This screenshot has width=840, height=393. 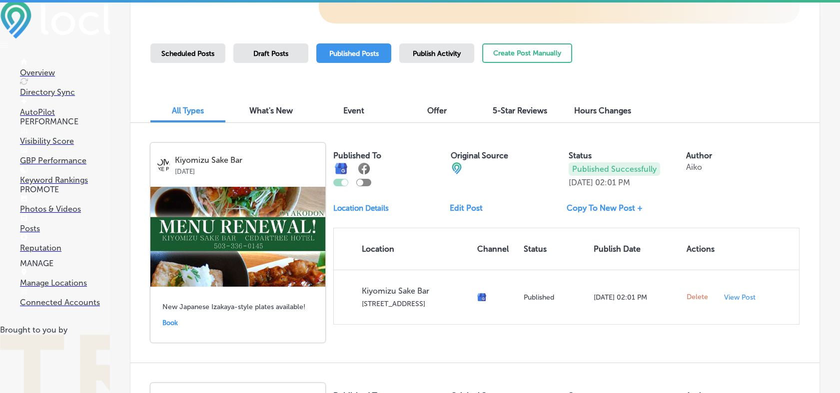 I want to click on span: Scheduled Posts, so click(x=188, y=53).